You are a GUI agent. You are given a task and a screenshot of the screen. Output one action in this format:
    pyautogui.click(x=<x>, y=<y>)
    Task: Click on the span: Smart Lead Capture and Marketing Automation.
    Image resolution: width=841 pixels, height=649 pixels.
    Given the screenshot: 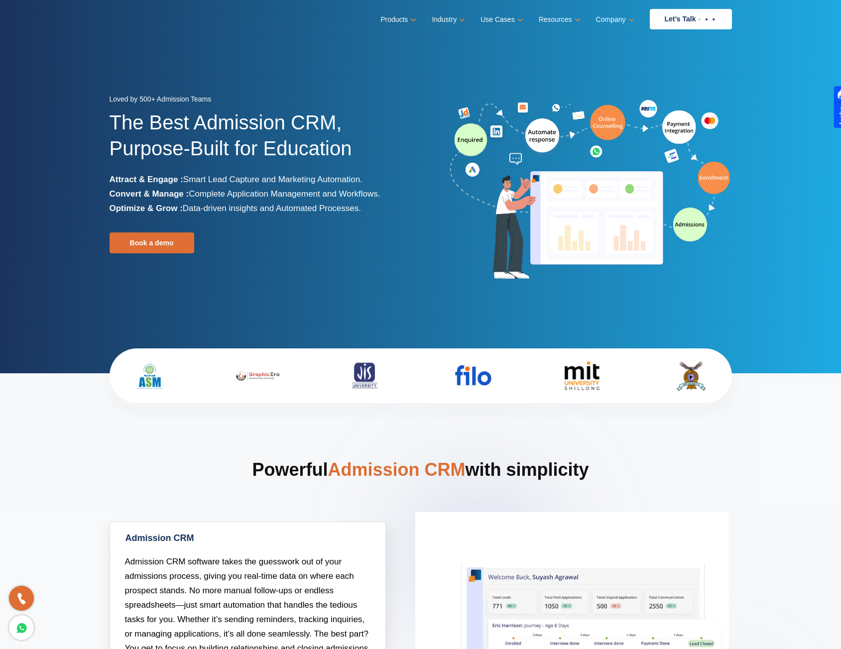 What is the action you would take?
    pyautogui.click(x=273, y=179)
    